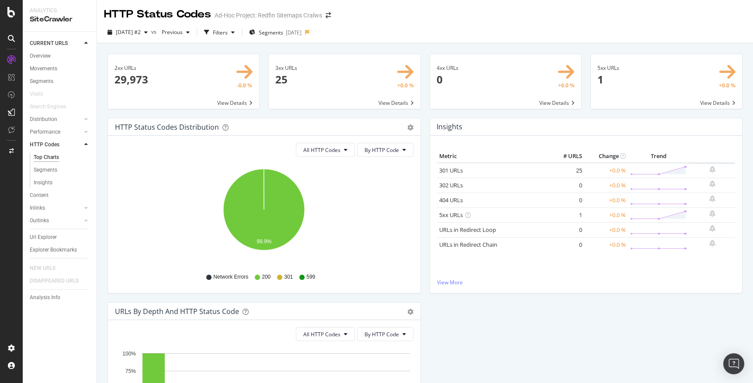 Image resolution: width=753 pixels, height=383 pixels. I want to click on a: 404 URLs, so click(451, 200).